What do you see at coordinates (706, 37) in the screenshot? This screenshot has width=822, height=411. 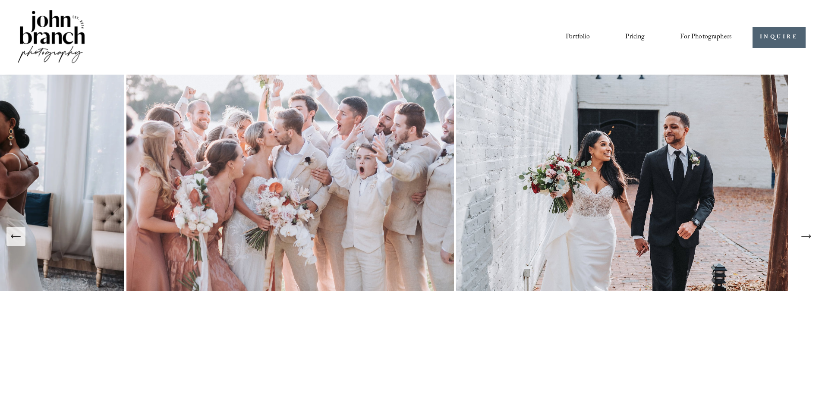 I see `span: For Photographers` at bounding box center [706, 37].